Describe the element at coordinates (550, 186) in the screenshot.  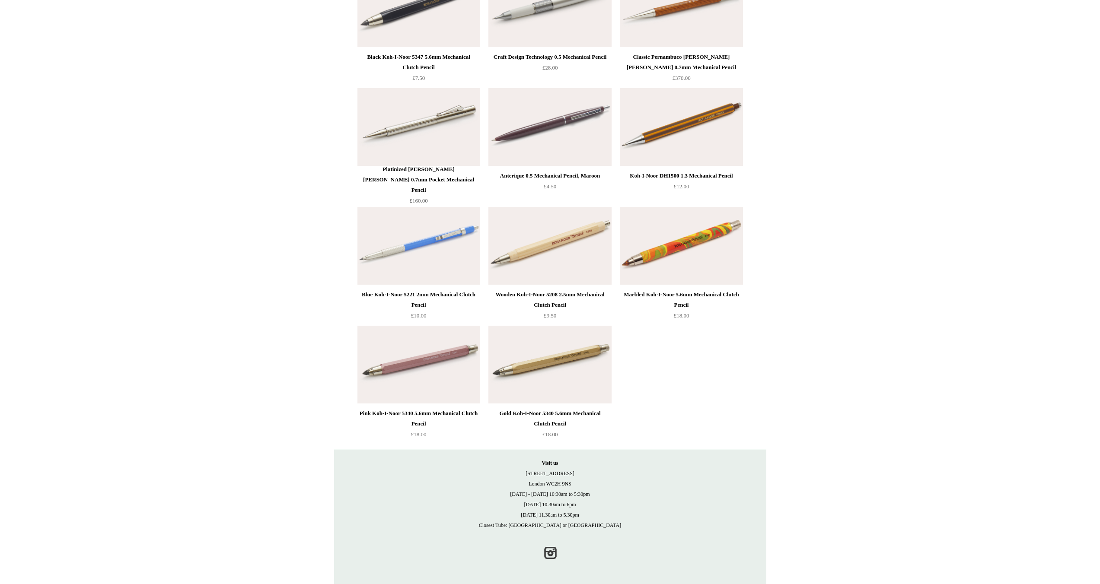
I see `span: £4.50` at that location.